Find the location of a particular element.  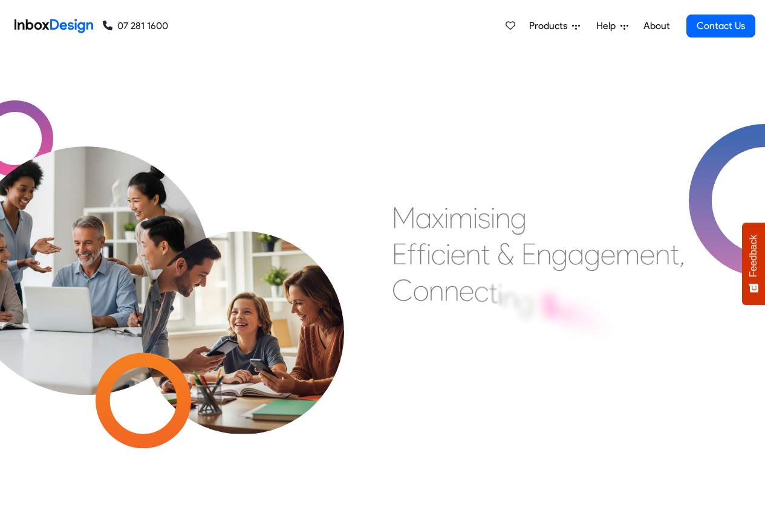

div: C is located at coordinates (402, 290).